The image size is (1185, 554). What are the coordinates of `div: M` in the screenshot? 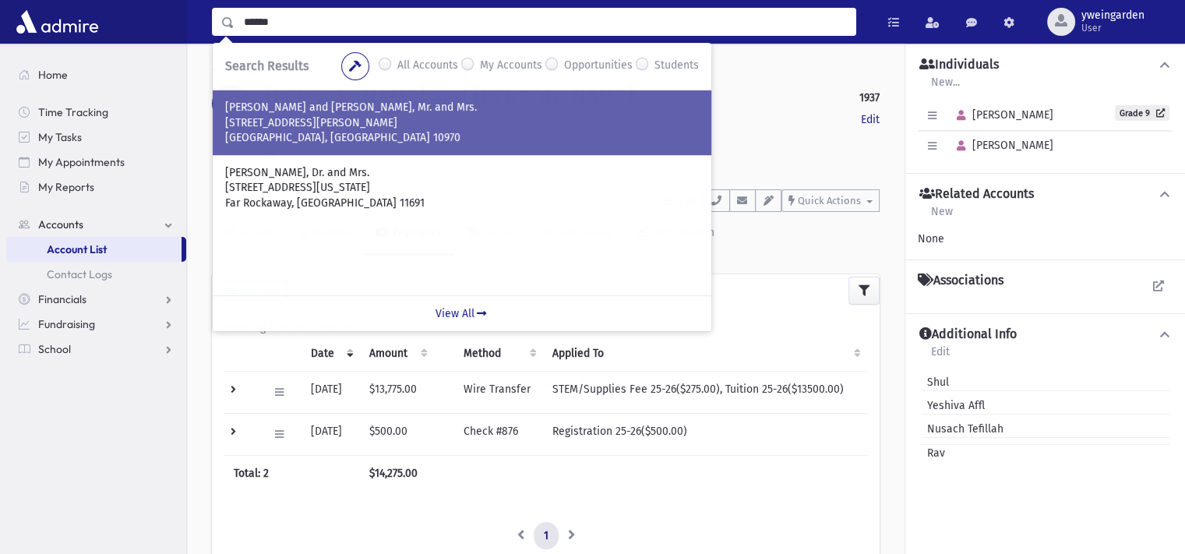 It's located at (231, 104).